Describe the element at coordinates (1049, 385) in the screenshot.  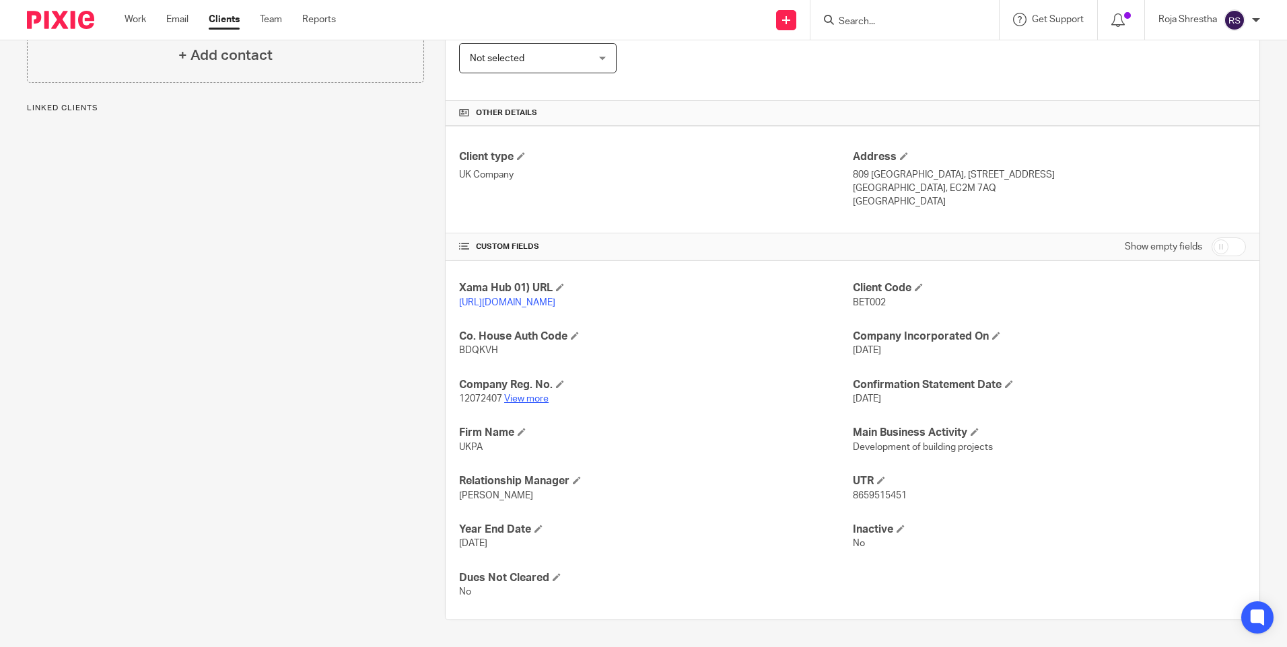
I see `h4: Confirmation Statement Date` at that location.